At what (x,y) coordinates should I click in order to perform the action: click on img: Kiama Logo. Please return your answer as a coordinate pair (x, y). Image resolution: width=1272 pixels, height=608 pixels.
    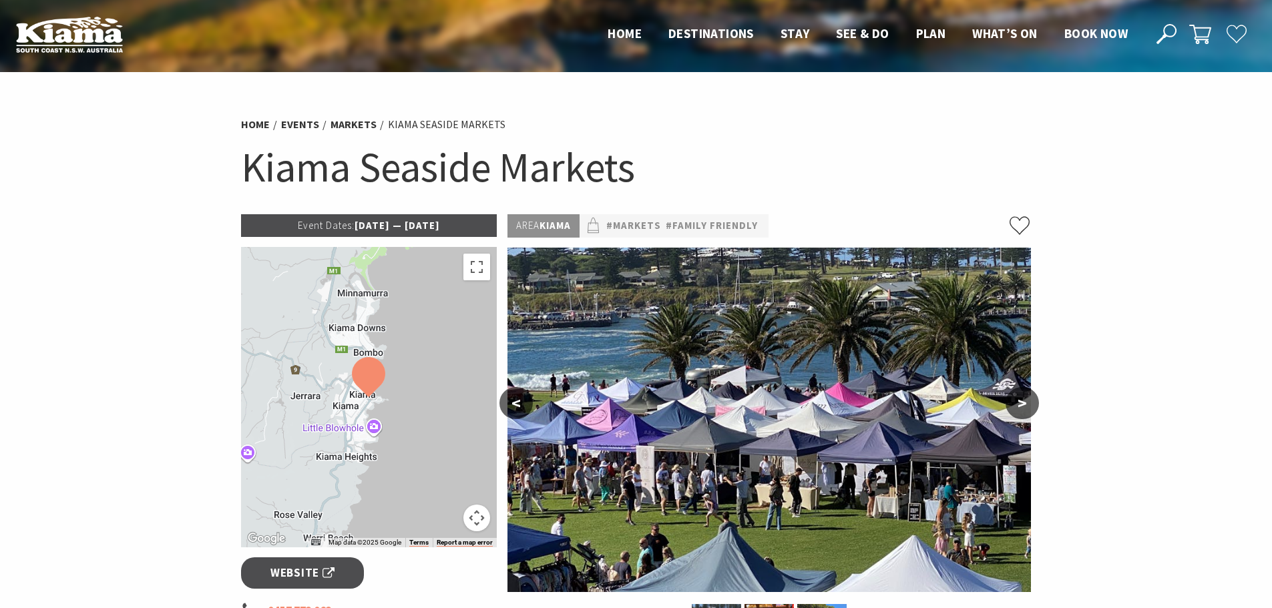
    Looking at the image, I should click on (69, 34).